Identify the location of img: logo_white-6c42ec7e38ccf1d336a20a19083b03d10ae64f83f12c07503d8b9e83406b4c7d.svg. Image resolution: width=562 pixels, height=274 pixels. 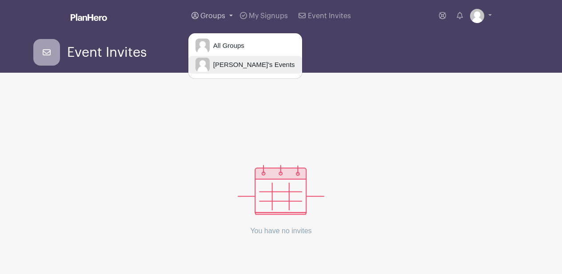
(89, 17).